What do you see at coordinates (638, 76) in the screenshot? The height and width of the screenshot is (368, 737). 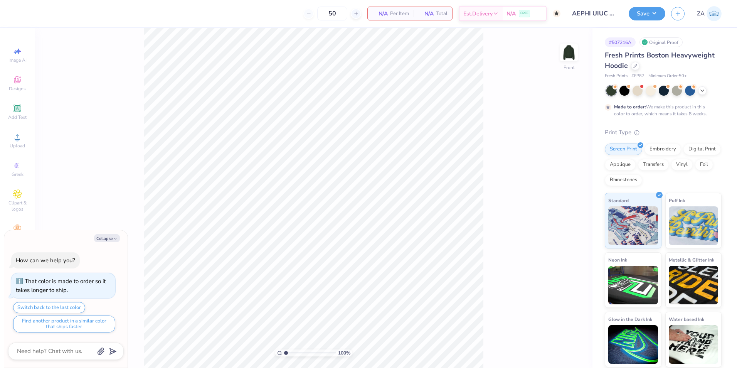 I see `span: # FP87` at bounding box center [638, 76].